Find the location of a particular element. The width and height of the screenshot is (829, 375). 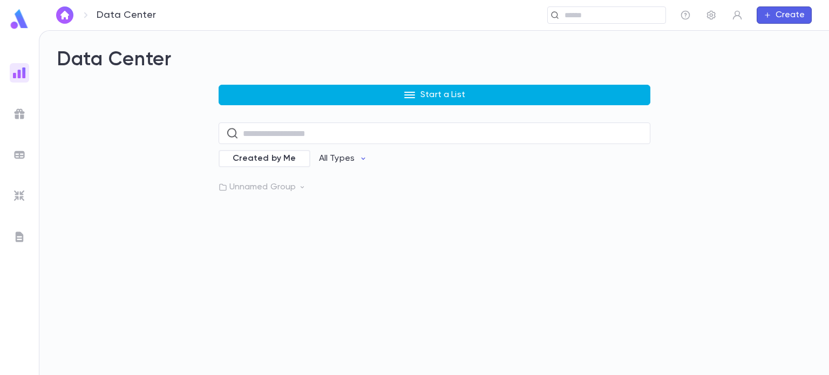

div: Created by Me is located at coordinates (264, 159).